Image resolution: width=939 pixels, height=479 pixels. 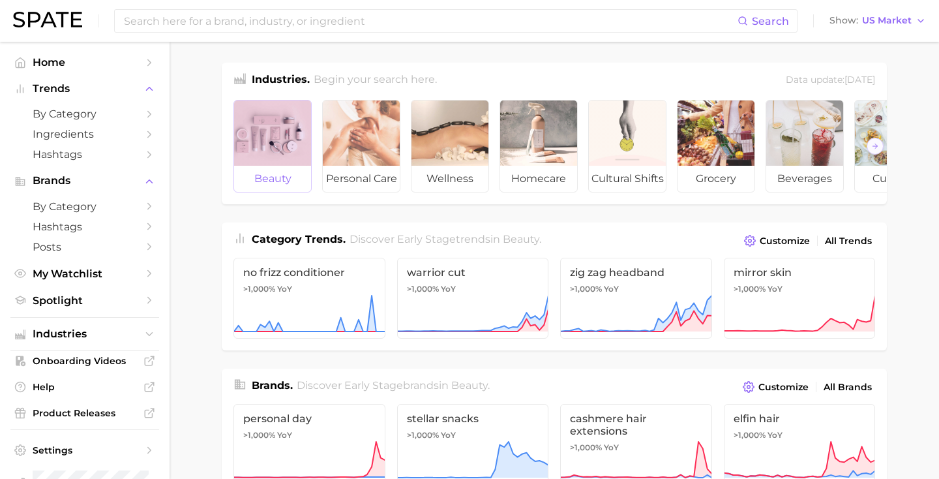 I want to click on a: wellness, so click(x=450, y=146).